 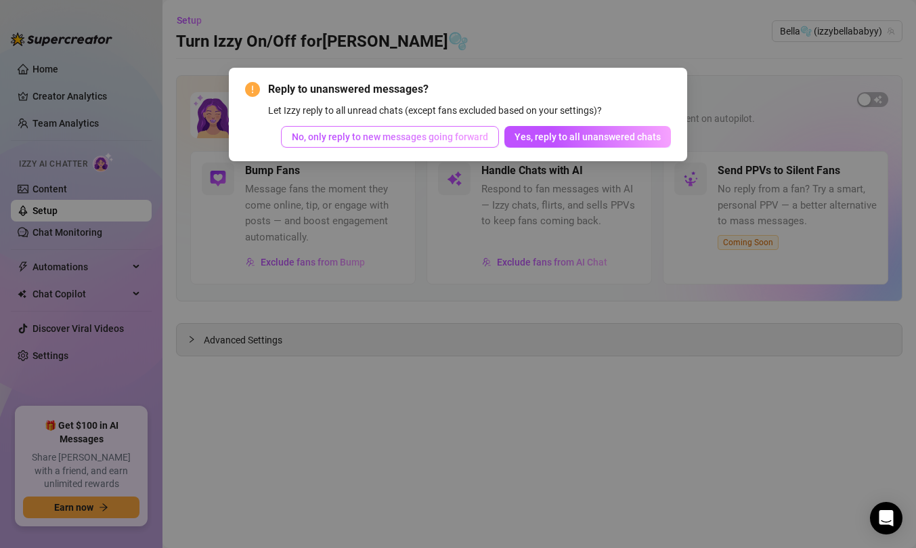 I want to click on button: Yes, reply to all unanswered chats, so click(x=588, y=137).